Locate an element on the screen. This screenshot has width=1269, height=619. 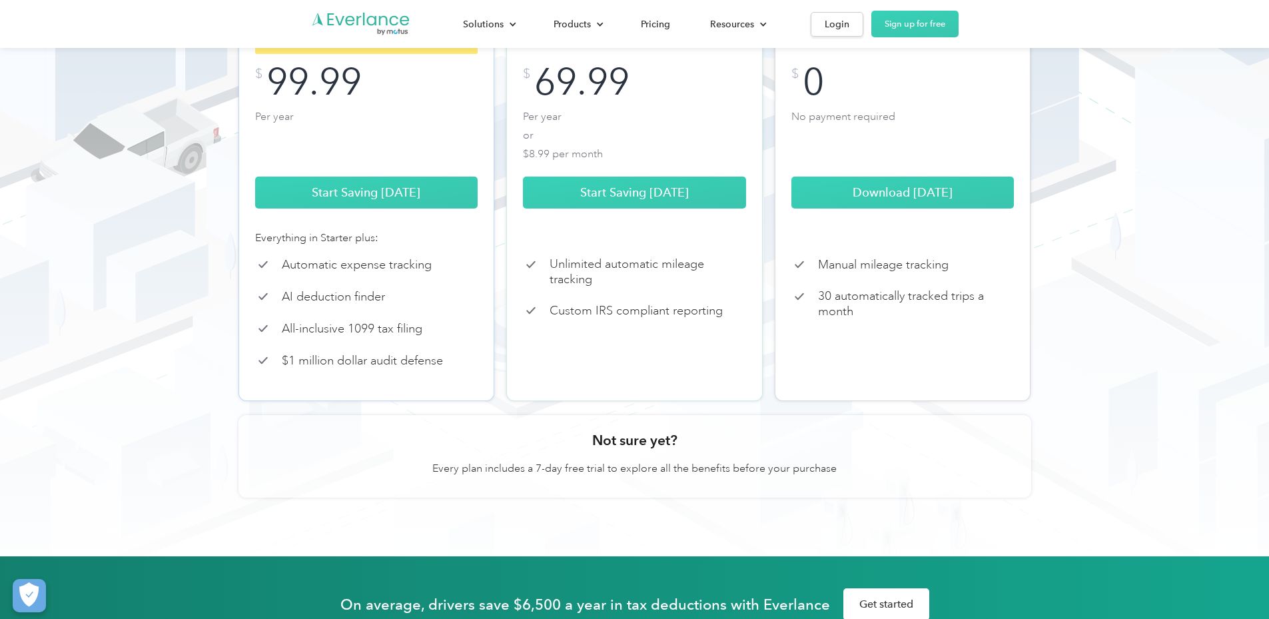
div: Everything in Starter plus: is located at coordinates (366, 238).